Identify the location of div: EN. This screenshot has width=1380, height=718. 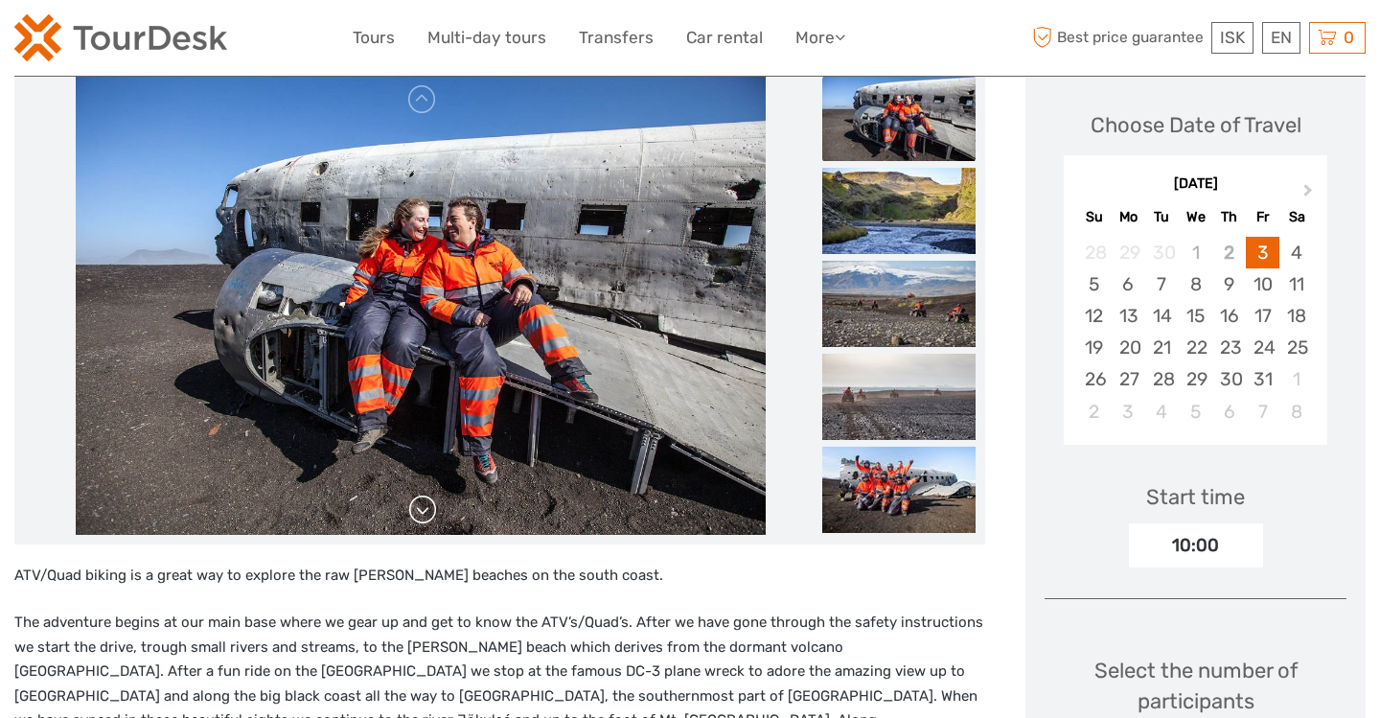
(1281, 37).